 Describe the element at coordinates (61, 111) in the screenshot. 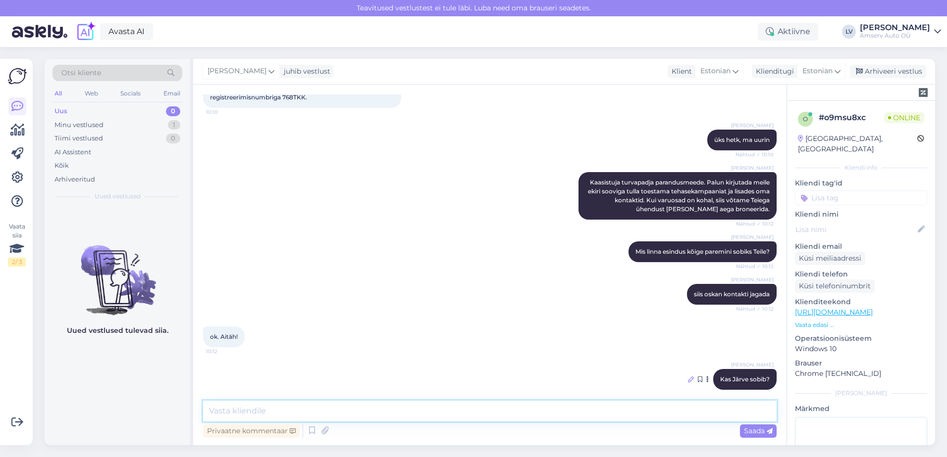

I see `div: Uus` at that location.